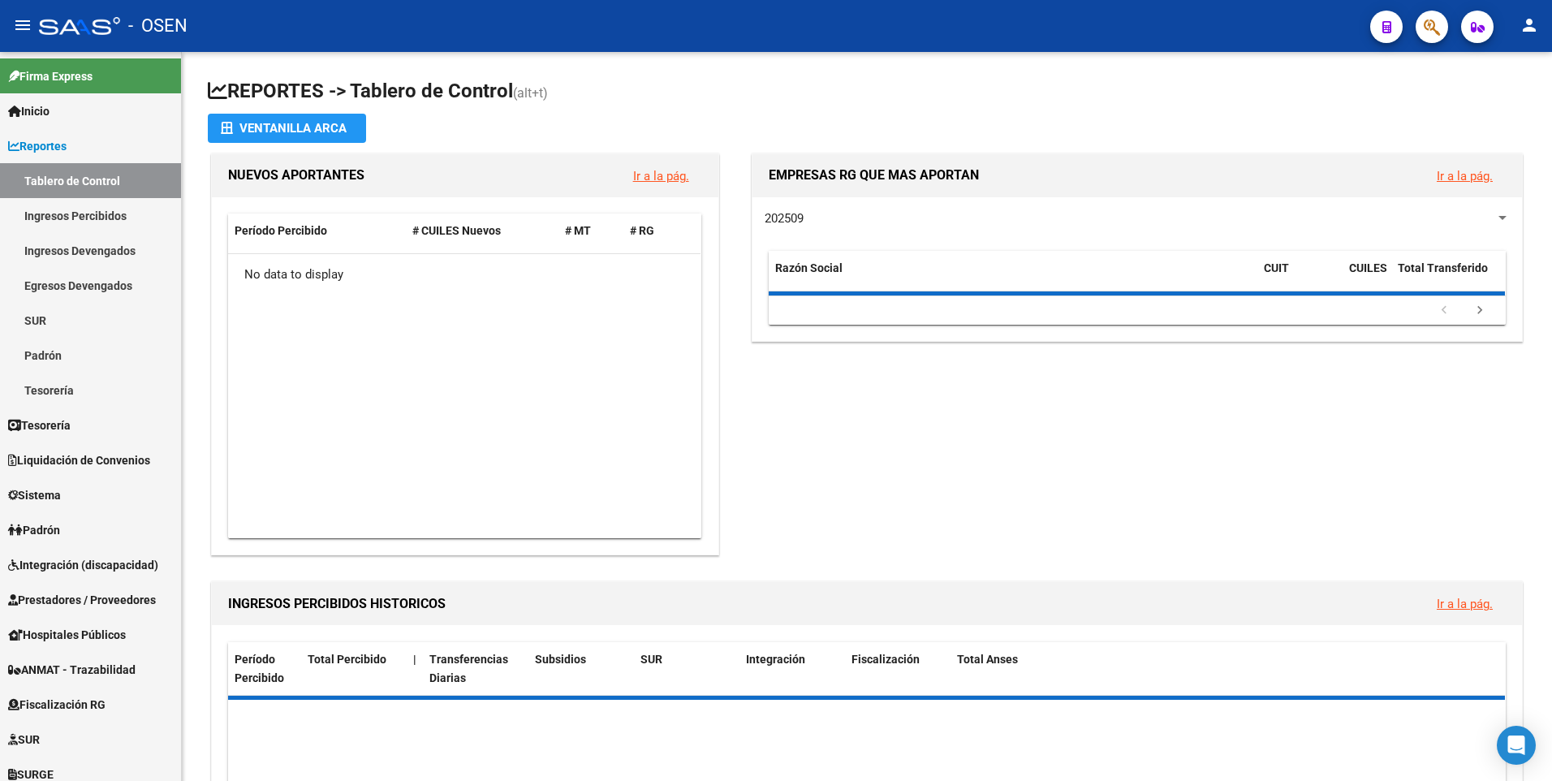 The image size is (1552, 781). I want to click on span: Hospitales Públicos, so click(67, 635).